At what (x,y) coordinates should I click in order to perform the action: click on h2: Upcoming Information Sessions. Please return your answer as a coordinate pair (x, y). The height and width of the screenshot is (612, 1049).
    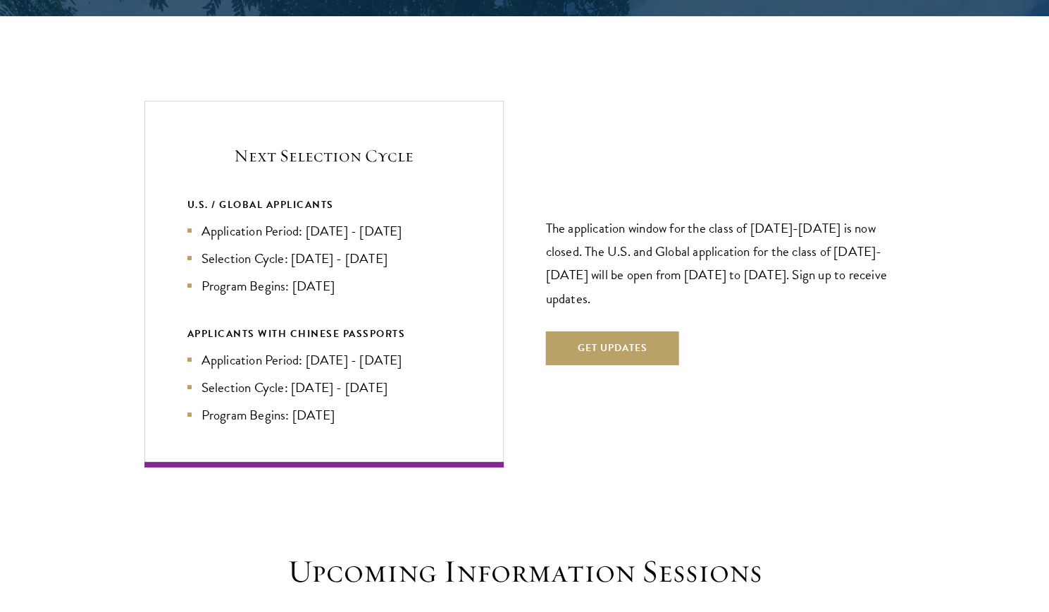
    Looking at the image, I should click on (525, 572).